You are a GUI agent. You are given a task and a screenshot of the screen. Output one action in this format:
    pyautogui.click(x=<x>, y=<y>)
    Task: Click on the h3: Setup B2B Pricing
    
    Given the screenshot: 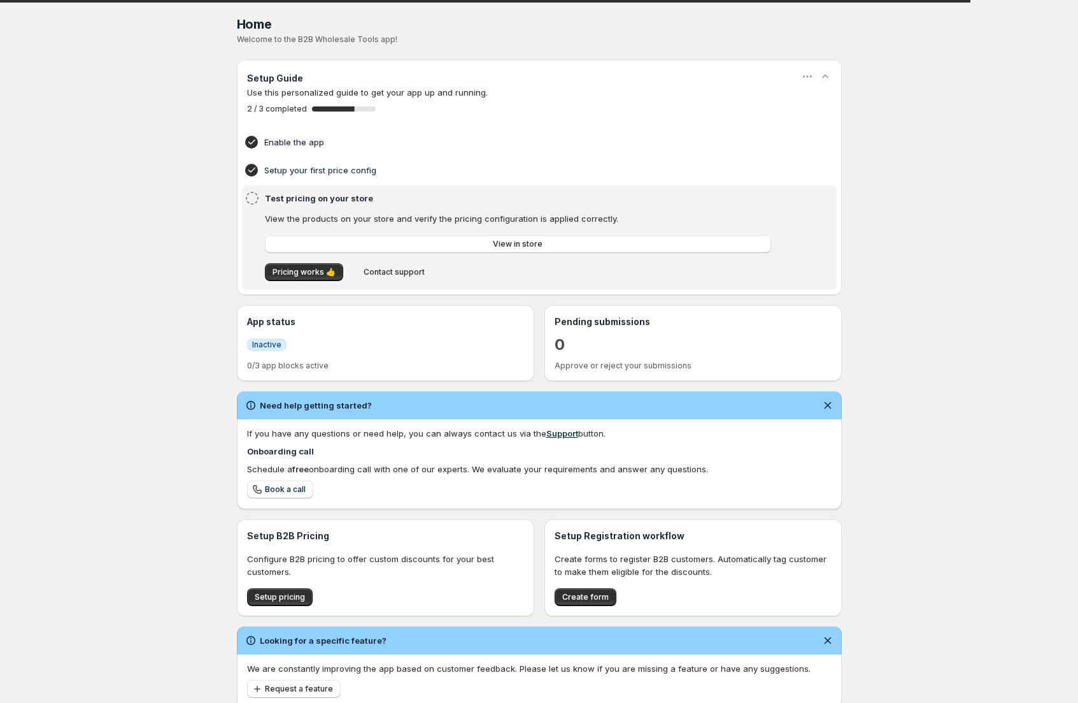 What is the action you would take?
    pyautogui.click(x=385, y=536)
    